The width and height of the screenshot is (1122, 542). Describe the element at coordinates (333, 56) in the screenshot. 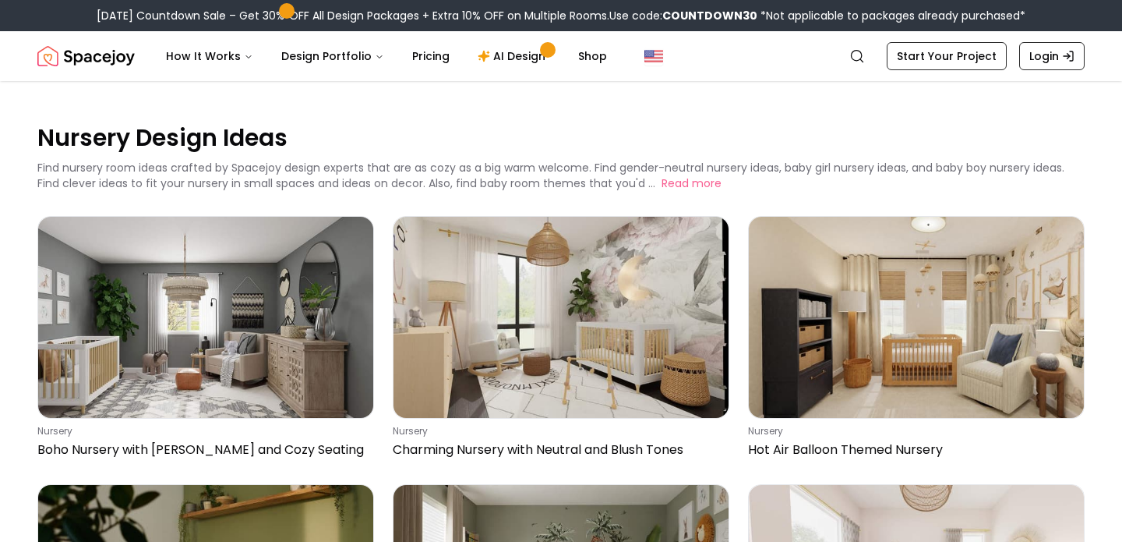

I see `button: Design Portfolio` at that location.